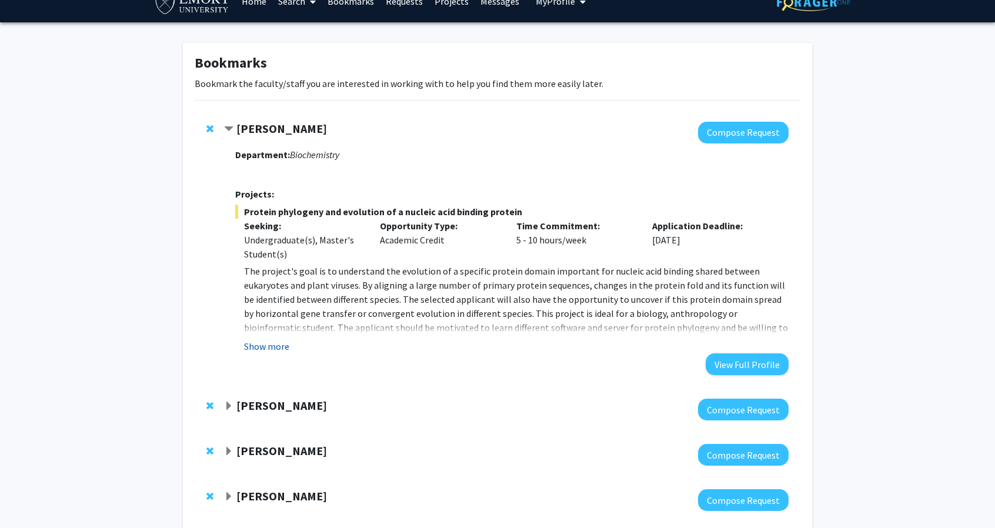 This screenshot has width=995, height=528. What do you see at coordinates (229, 497) in the screenshot?
I see `span: Expand Kathryn Oliver Bookmark` at bounding box center [229, 497].